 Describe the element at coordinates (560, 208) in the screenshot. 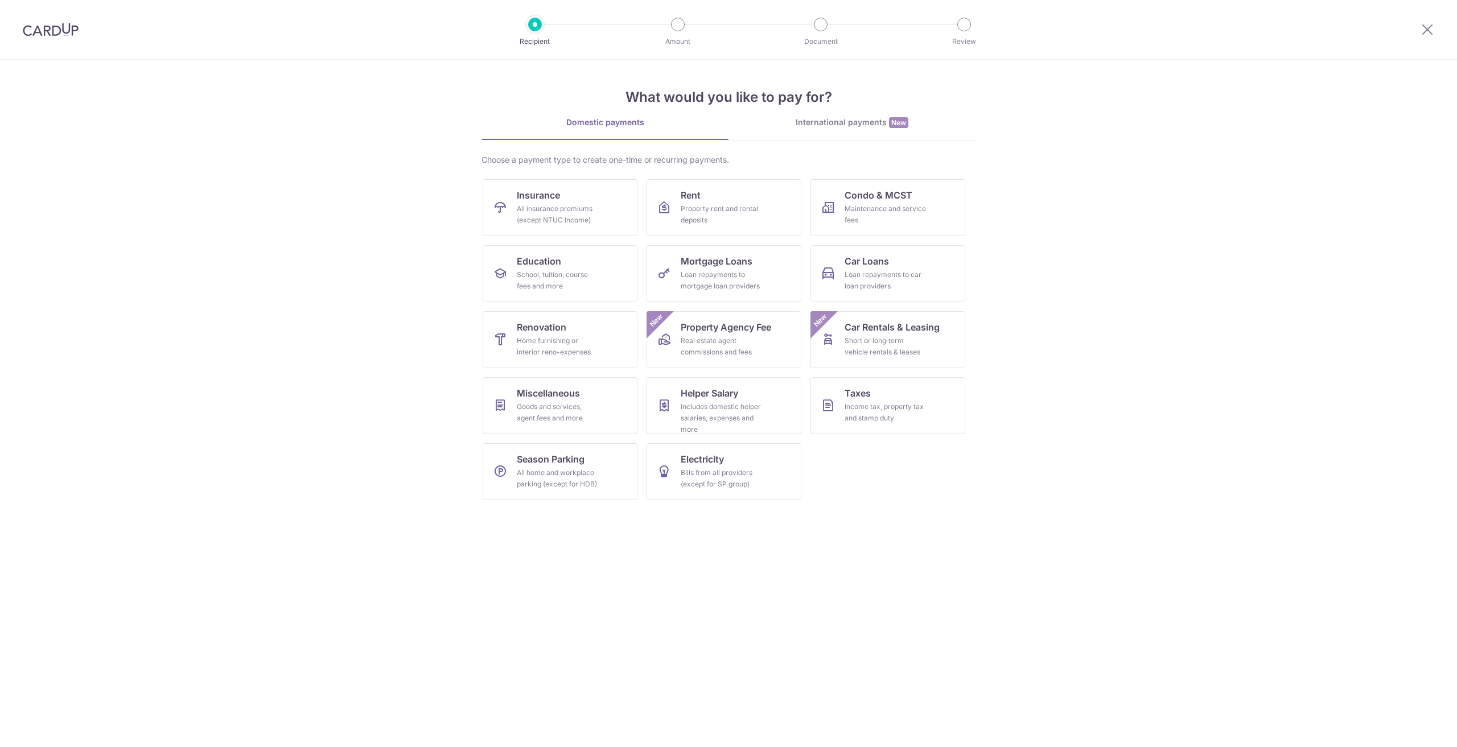

I see `a: InsuranceAll insurance premiums (except NTUC Income)` at that location.